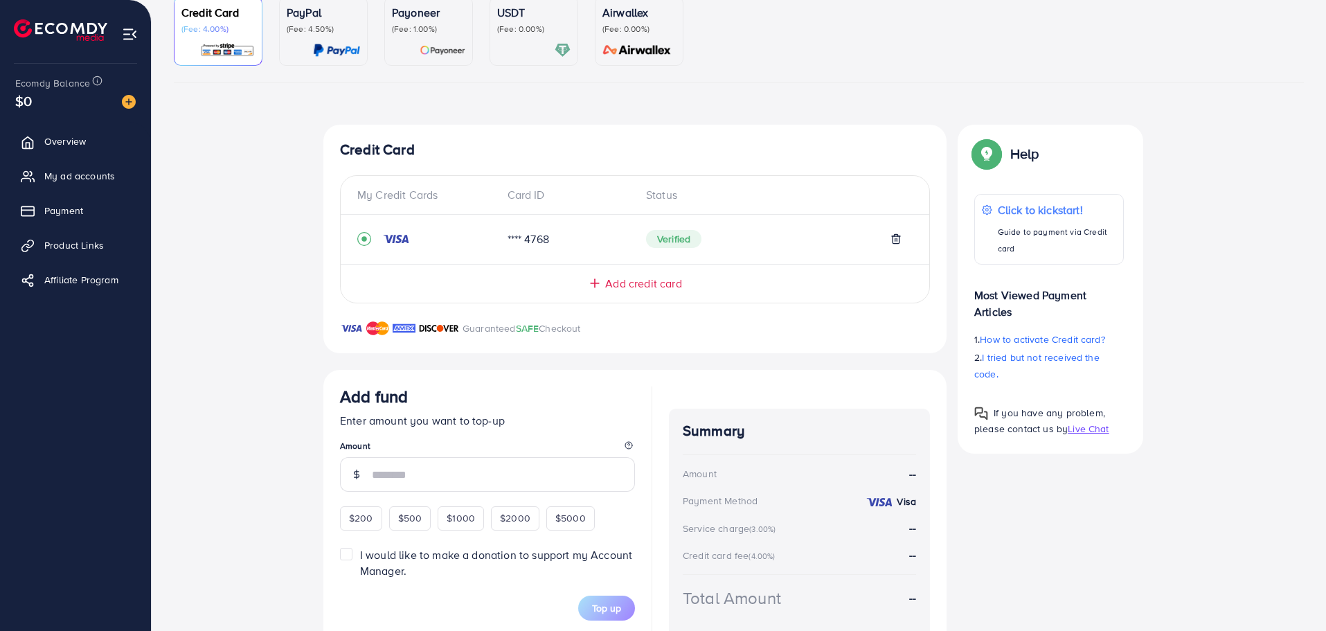 This screenshot has width=1326, height=631. What do you see at coordinates (720, 501) in the screenshot?
I see `div: Payment Method` at bounding box center [720, 501].